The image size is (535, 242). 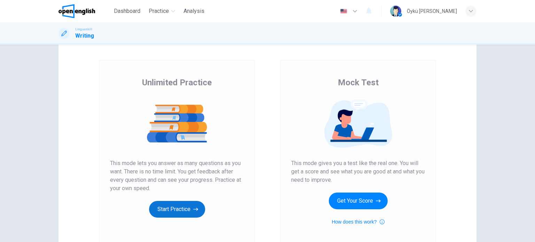 What do you see at coordinates (396, 11) in the screenshot?
I see `img: Profile picture` at bounding box center [396, 11].